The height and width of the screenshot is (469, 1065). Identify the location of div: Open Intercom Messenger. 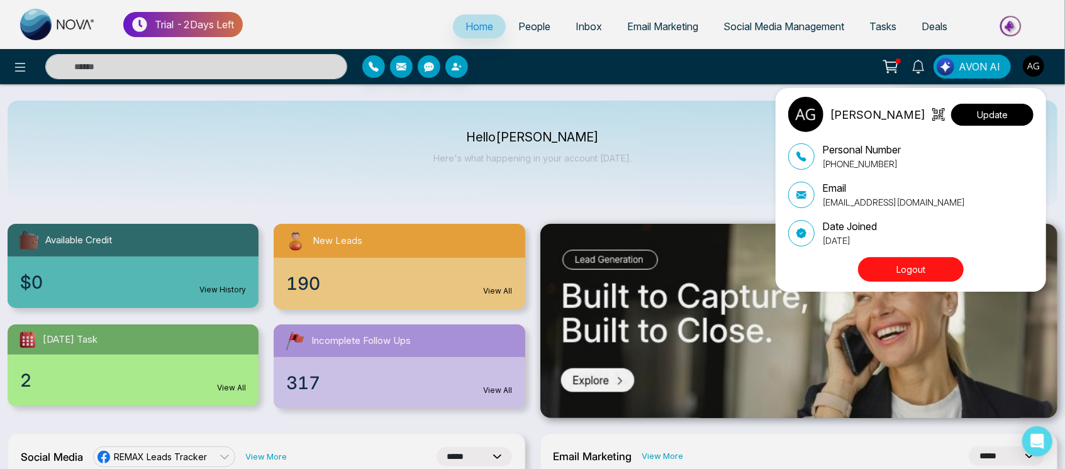
(1038, 442).